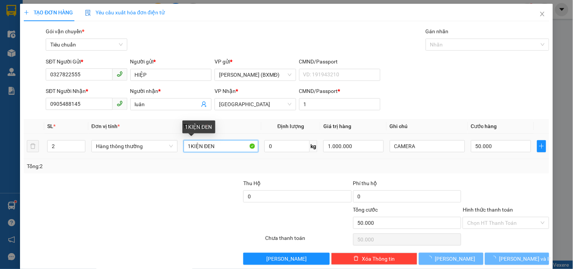 This screenshot has height=269, width=573. I want to click on span: Gửi:, so click(12, 10).